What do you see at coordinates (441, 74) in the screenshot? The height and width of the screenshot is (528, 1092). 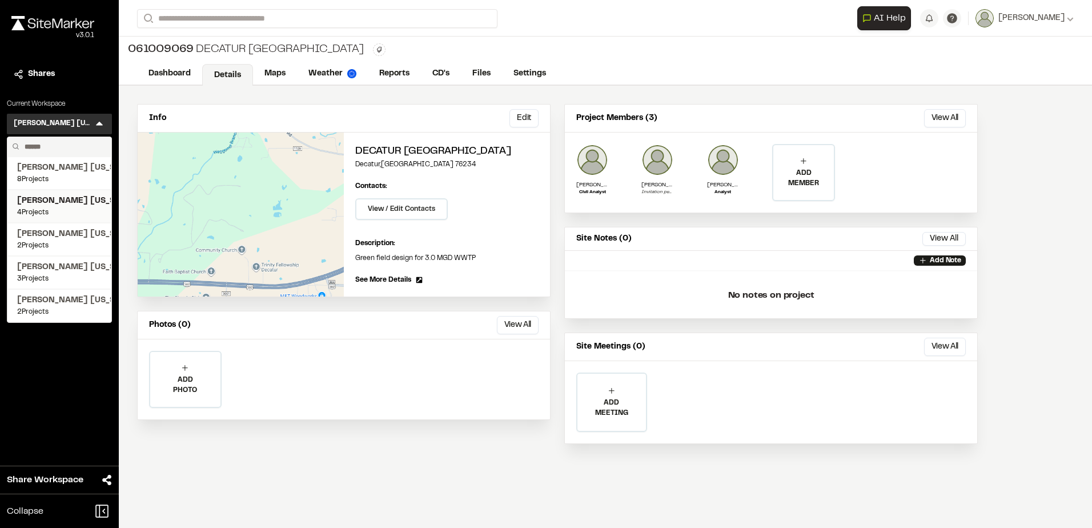 I see `a: CD's` at bounding box center [441, 74].